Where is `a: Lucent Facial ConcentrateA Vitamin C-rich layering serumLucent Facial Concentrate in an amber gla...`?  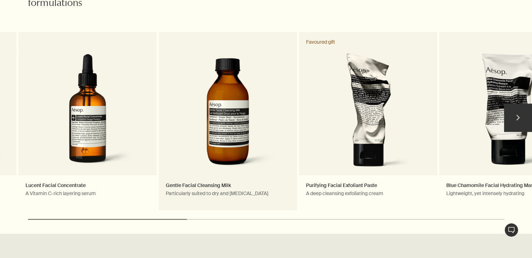
a: Lucent Facial ConcentrateA Vitamin C-rich layering serumLucent Facial Concentrate in an amber gla... is located at coordinates (87, 121).